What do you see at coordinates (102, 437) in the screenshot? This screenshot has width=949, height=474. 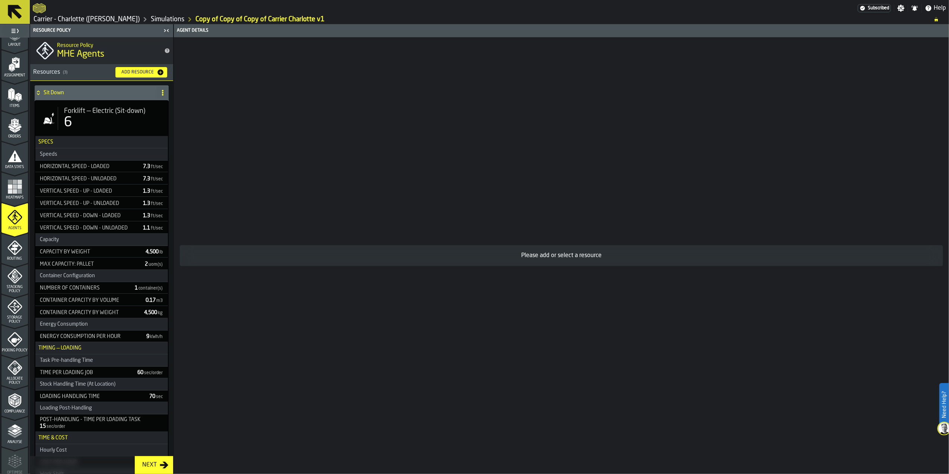 I see `h3: title-section-Time & Cost` at bounding box center [102, 437].